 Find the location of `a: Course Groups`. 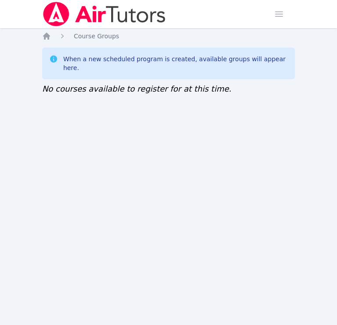

a: Course Groups is located at coordinates (96, 36).